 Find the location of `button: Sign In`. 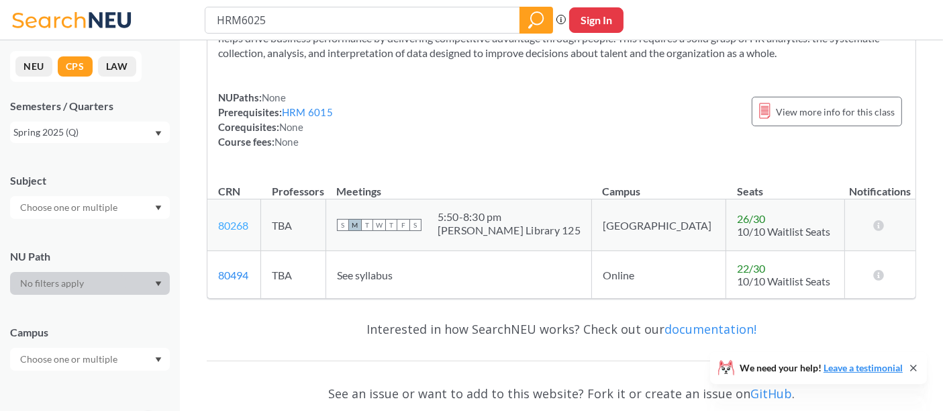

button: Sign In is located at coordinates (596, 20).